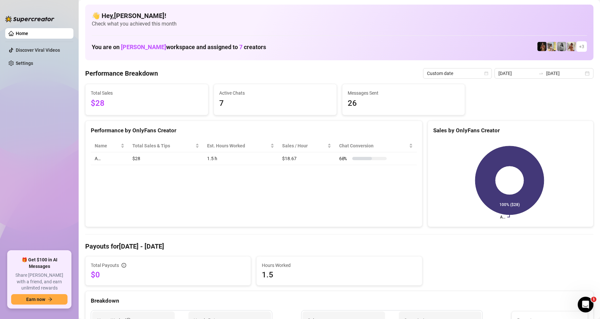  Describe the element at coordinates (503, 217) in the screenshot. I see `text: A…` at that location.